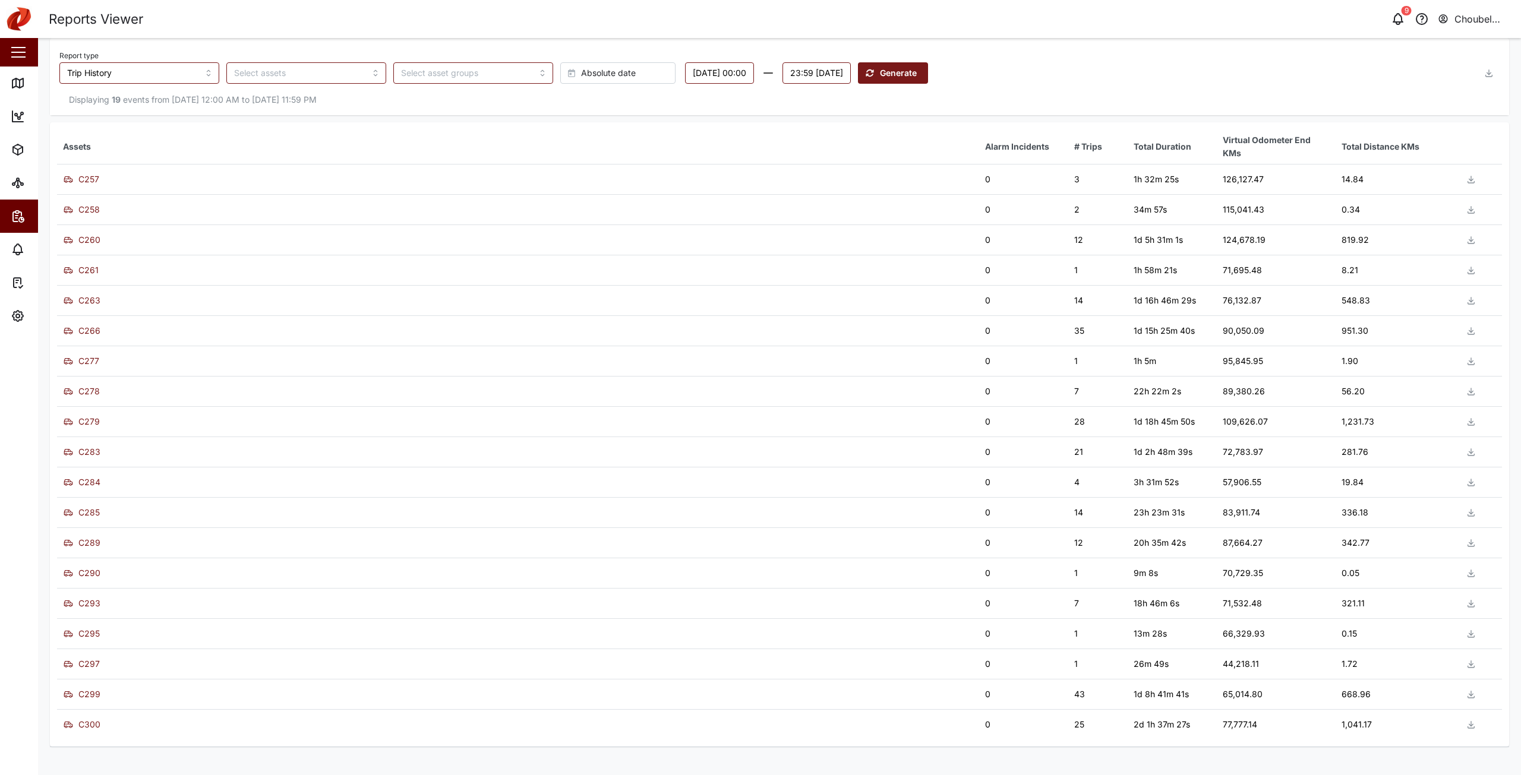 Image resolution: width=1521 pixels, height=775 pixels. Describe the element at coordinates (52, 316) in the screenshot. I see `div: Settings` at that location.